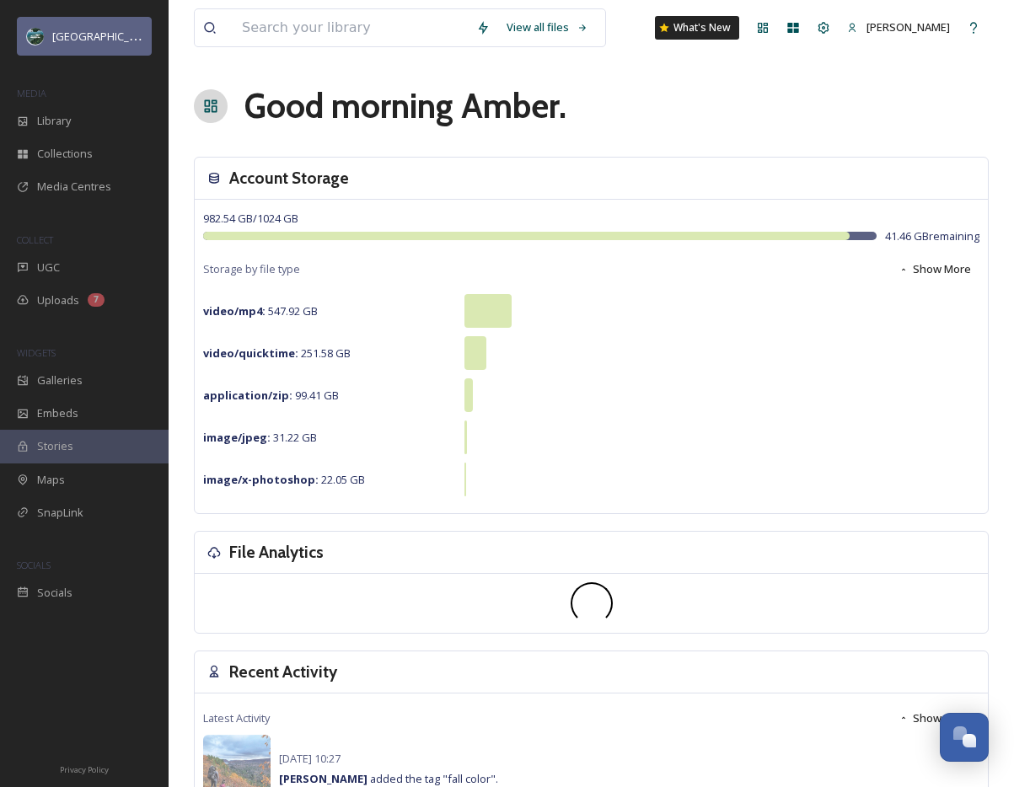 This screenshot has height=787, width=1014. I want to click on span: 31.22 GB, so click(260, 437).